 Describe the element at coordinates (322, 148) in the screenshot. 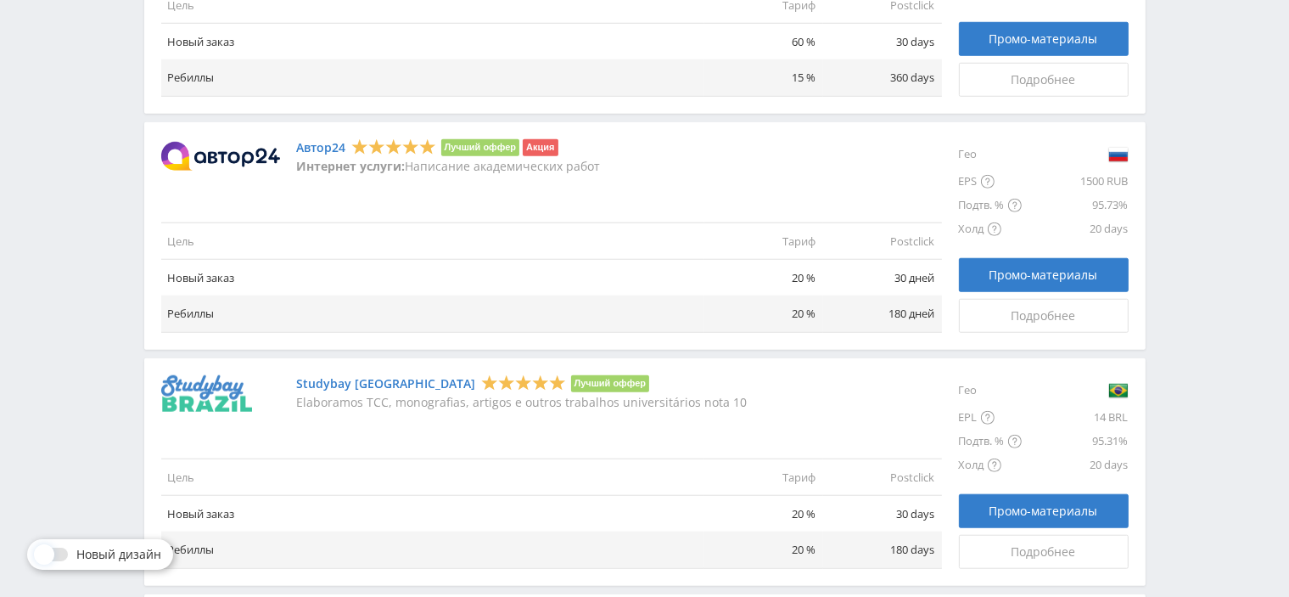

I see `a: Автор24` at that location.